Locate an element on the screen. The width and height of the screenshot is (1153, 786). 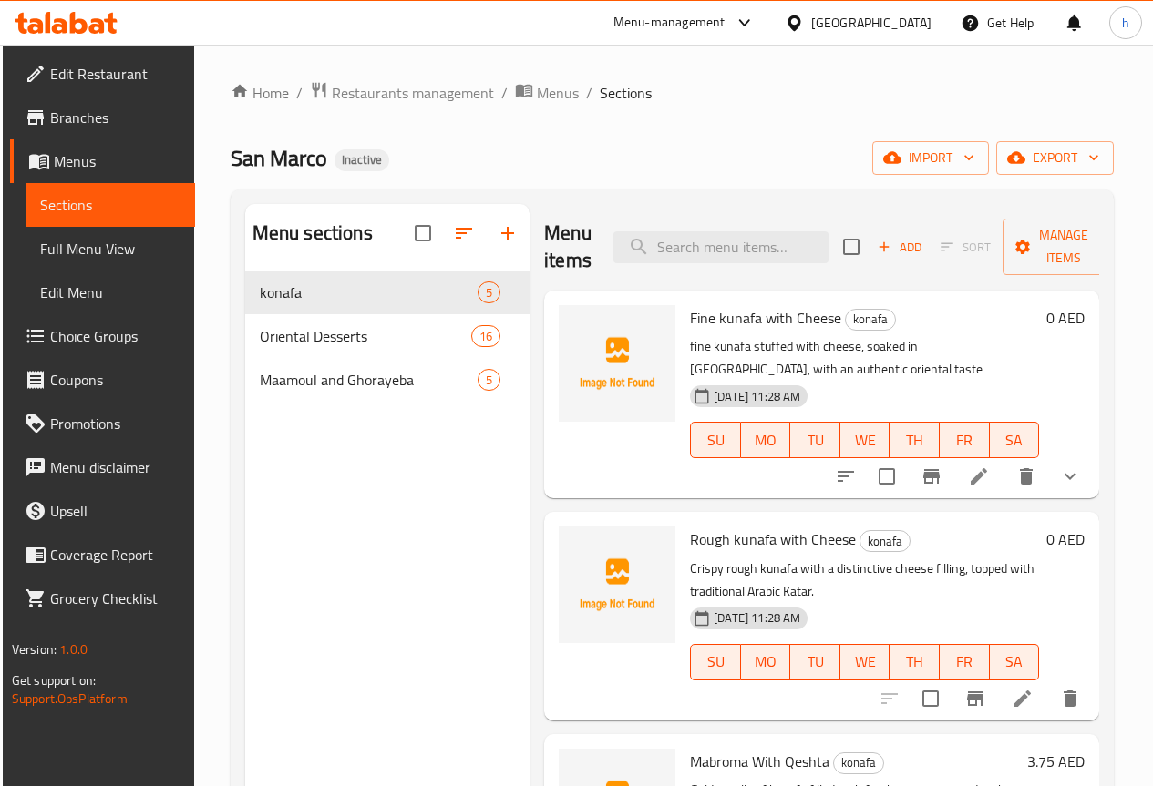
span: Coverage Report is located at coordinates (115, 555).